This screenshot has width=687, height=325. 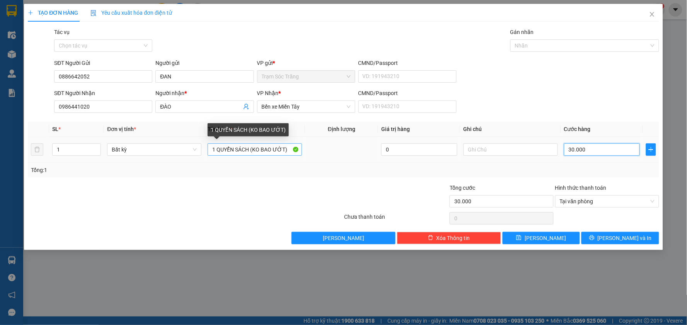 I want to click on div: SĐT Người Nhận, so click(x=103, y=93).